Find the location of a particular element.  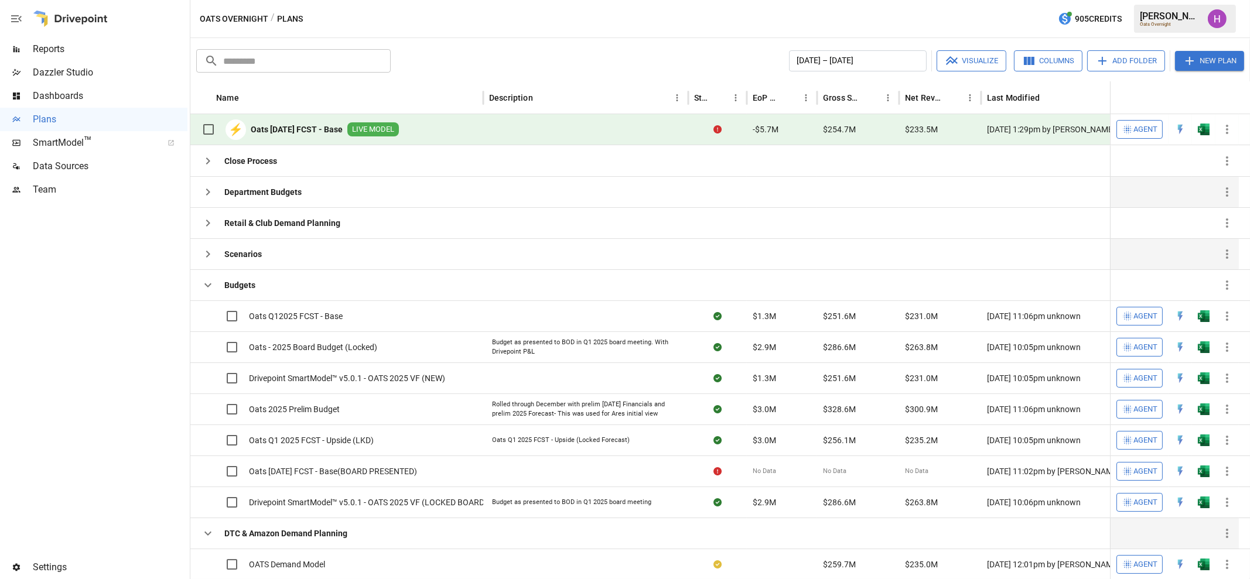

div: Oats Q1 2025 FCST - Upside (Locked Forecast) is located at coordinates (561, 440).